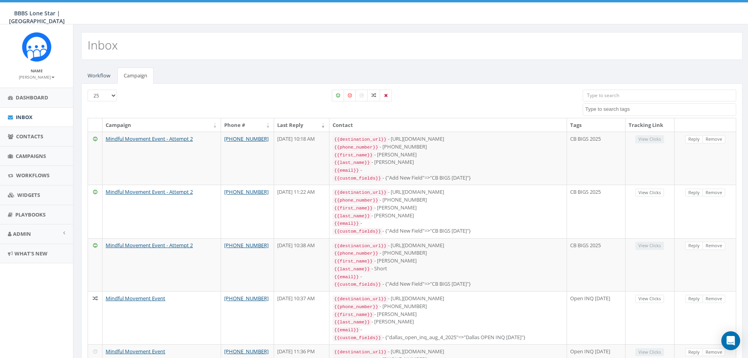 The width and height of the screenshot is (748, 358). What do you see at coordinates (661, 109) in the screenshot?
I see `textarea: Search` at bounding box center [661, 109].